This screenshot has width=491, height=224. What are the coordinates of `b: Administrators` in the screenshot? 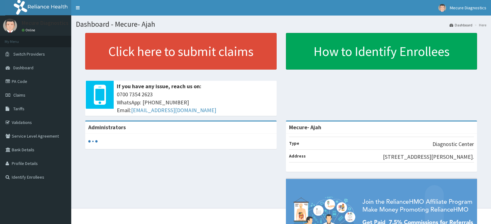 It's located at (107, 127).